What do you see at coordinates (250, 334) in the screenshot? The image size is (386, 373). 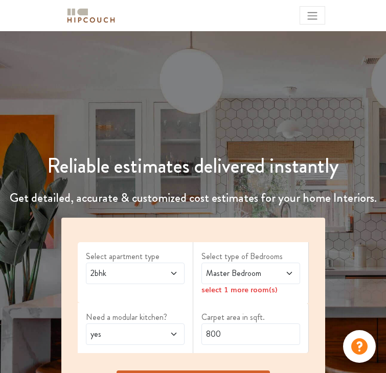 I see `input: Enter area sqft` at bounding box center [250, 334].